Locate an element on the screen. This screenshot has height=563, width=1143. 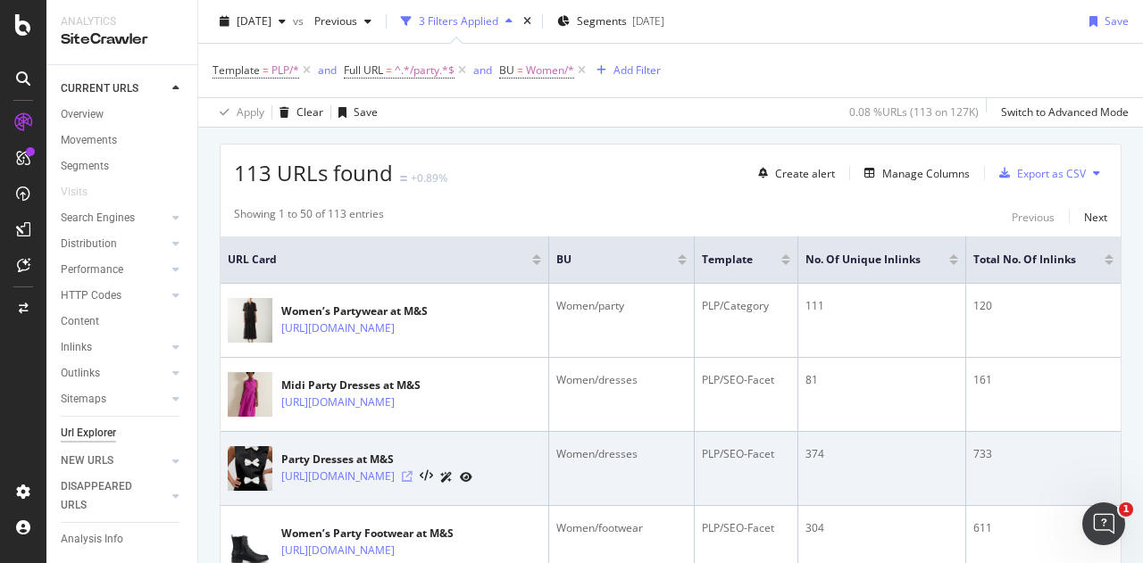
button: Next is located at coordinates (1096, 217).